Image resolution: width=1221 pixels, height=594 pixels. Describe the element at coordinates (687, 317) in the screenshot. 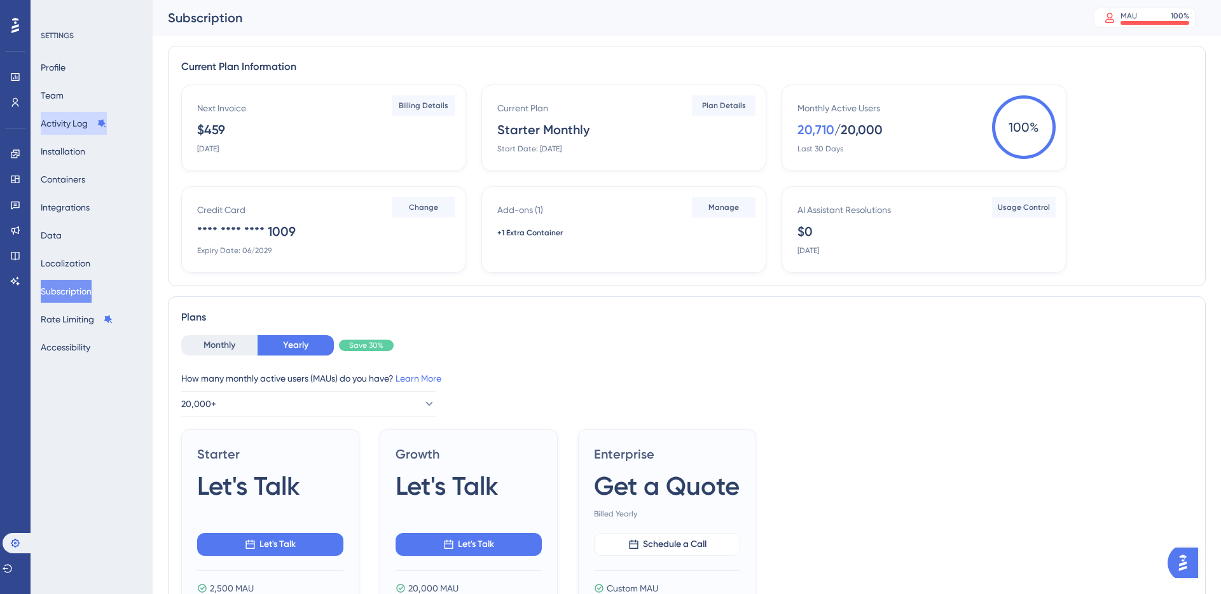

I see `div: Plans` at that location.